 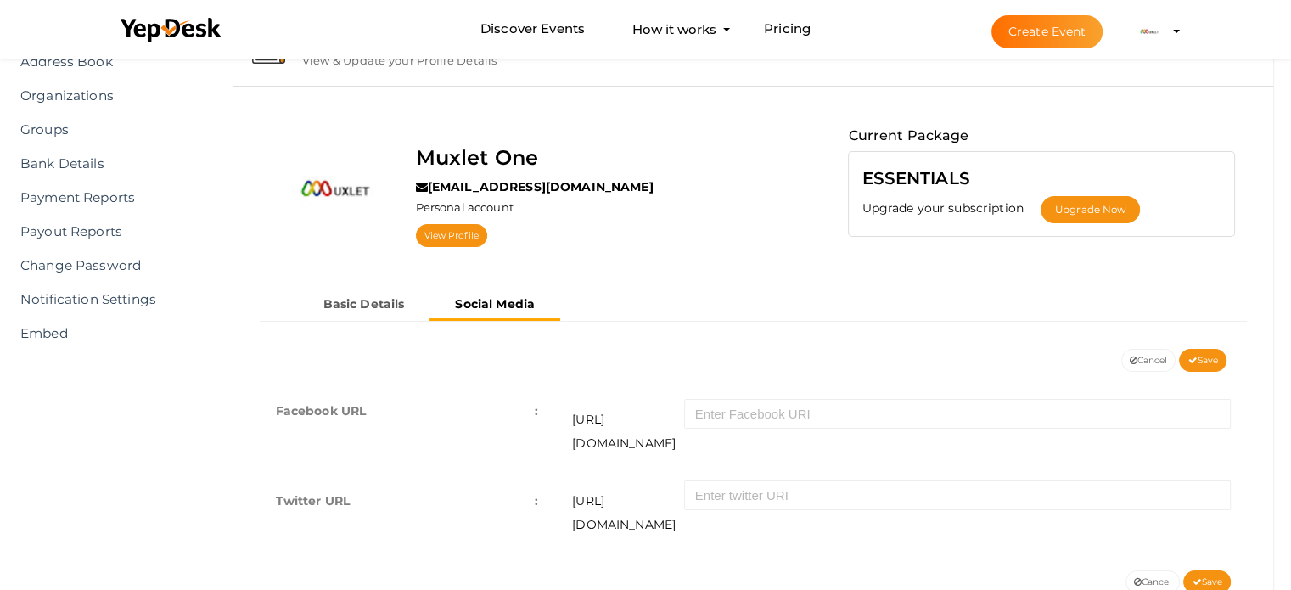 What do you see at coordinates (108, 198) in the screenshot?
I see `a: Payment Reports` at bounding box center [108, 198].